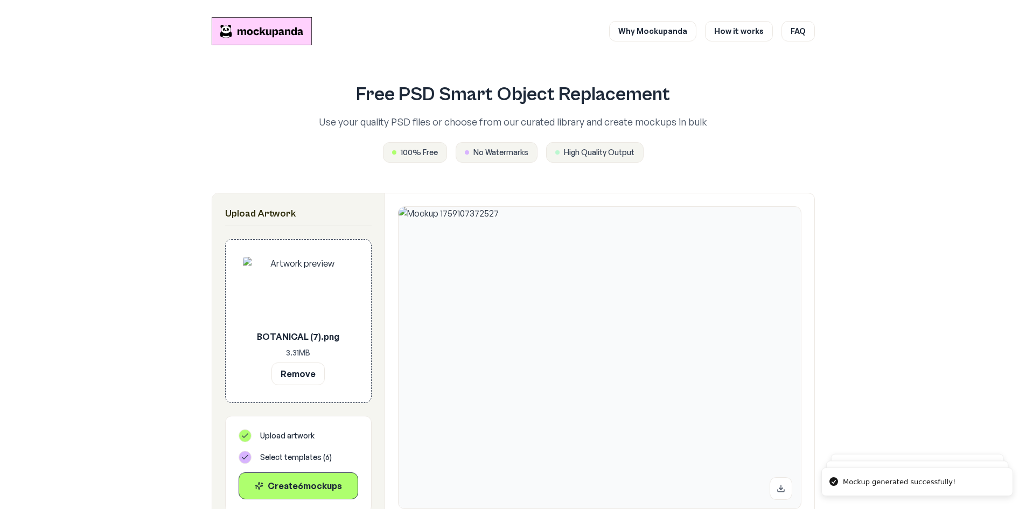 This screenshot has width=1026, height=509. What do you see at coordinates (298, 353) in the screenshot?
I see `p: 3.31 MB` at bounding box center [298, 353].